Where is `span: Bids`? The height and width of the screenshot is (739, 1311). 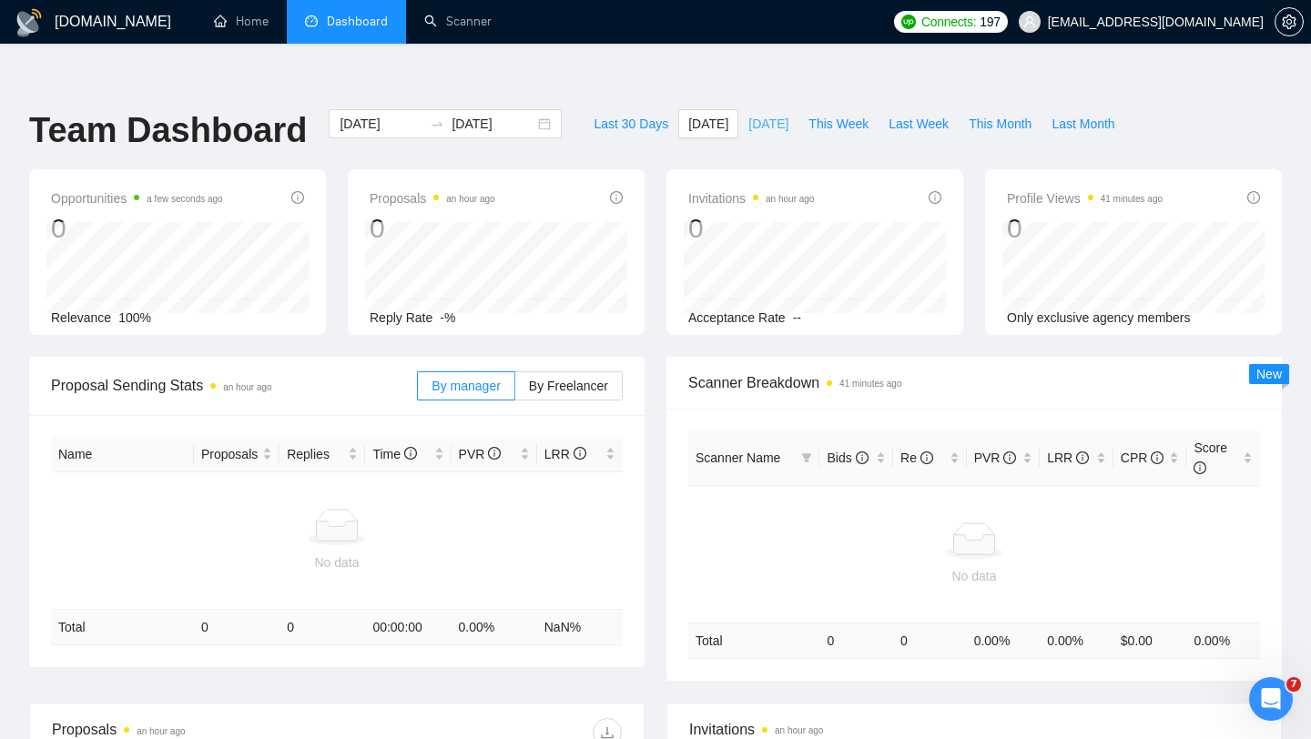 span: Bids is located at coordinates (847, 458).